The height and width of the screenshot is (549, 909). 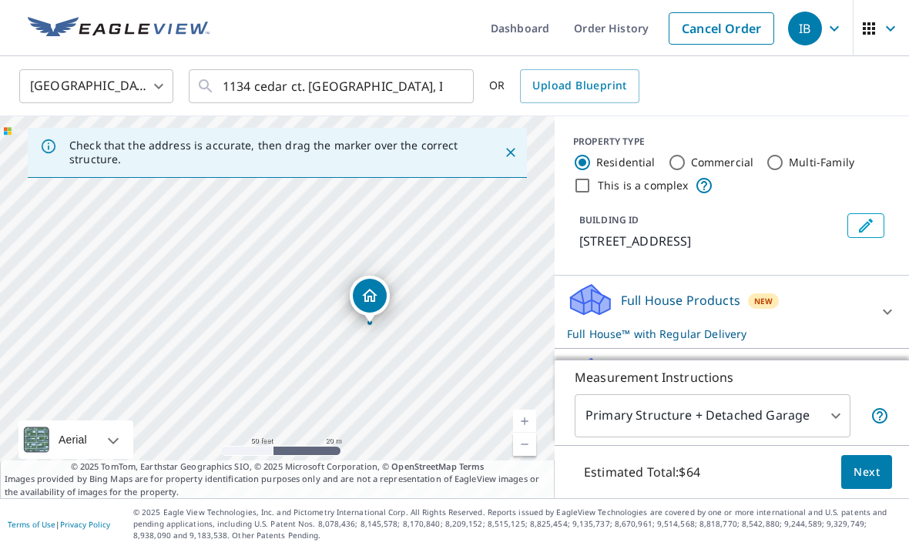 What do you see at coordinates (525, 421) in the screenshot?
I see `a: Current Level 19, Zoom In` at bounding box center [525, 421].